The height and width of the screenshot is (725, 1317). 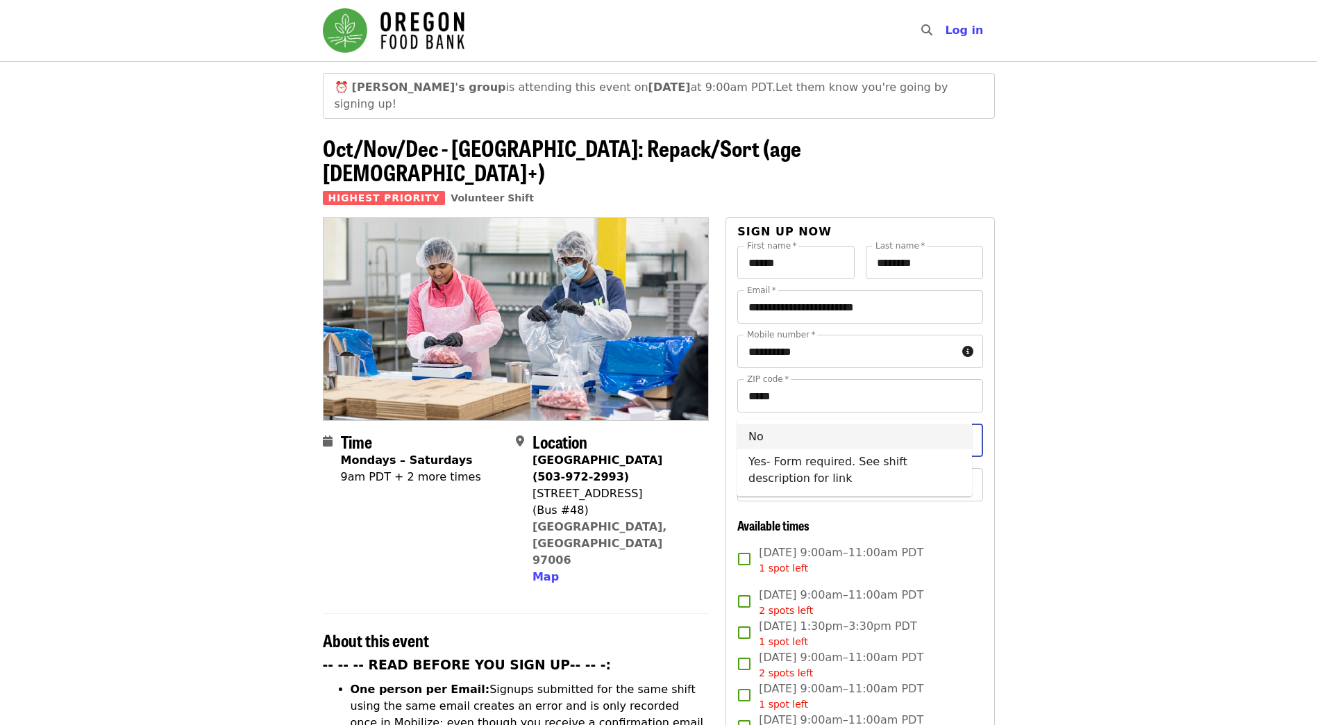 I want to click on strong: -- -- -- READ BEFORE YOU SIGN UP-- -- -:, so click(x=467, y=664).